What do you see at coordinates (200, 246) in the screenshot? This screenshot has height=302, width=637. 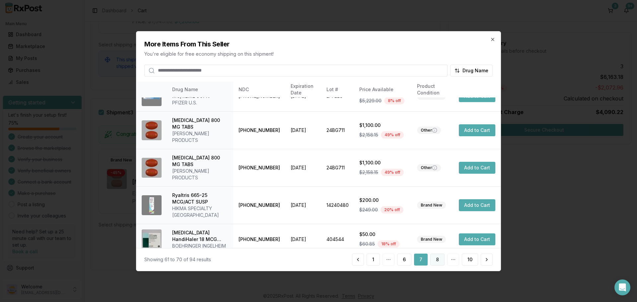 I see `div: BOEHRINGER INGELHEIM` at bounding box center [200, 246].